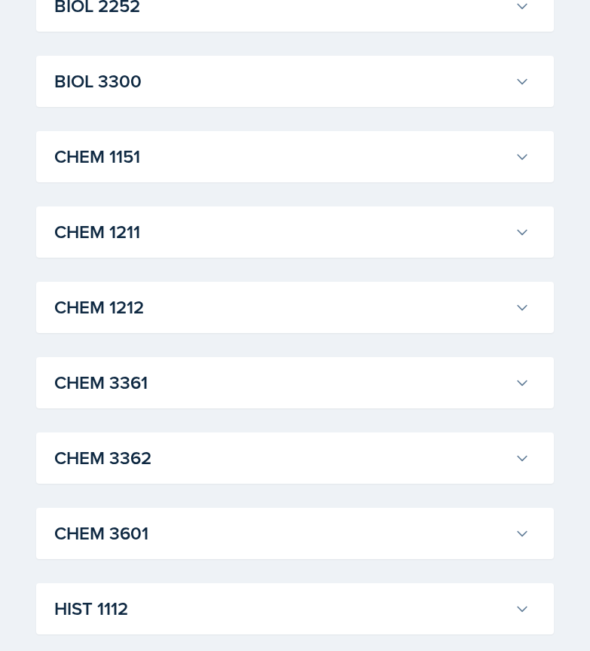  What do you see at coordinates (292, 81) in the screenshot?
I see `button: BIOL 3300` at bounding box center [292, 81].